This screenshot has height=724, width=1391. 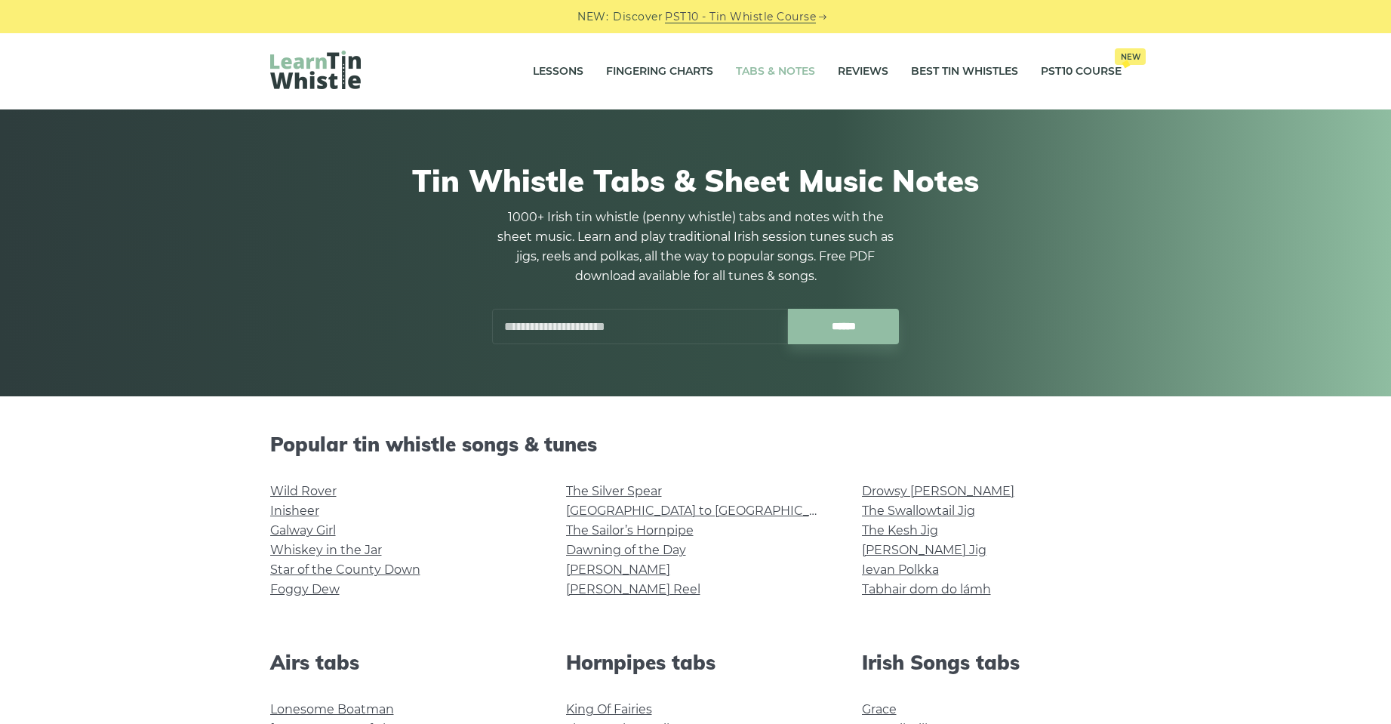 What do you see at coordinates (558, 72) in the screenshot?
I see `a: Lessons` at bounding box center [558, 72].